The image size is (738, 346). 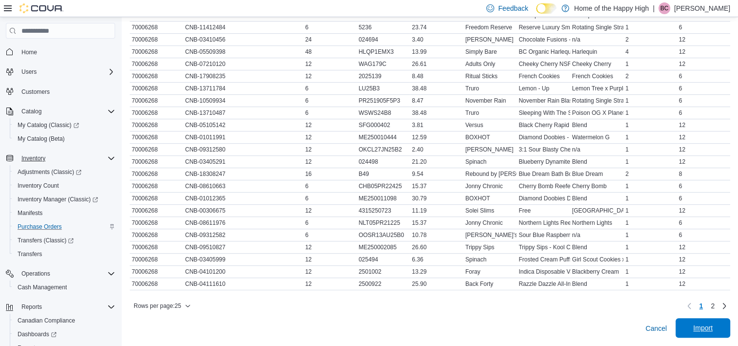 I want to click on span: Cash Management, so click(x=64, y=287).